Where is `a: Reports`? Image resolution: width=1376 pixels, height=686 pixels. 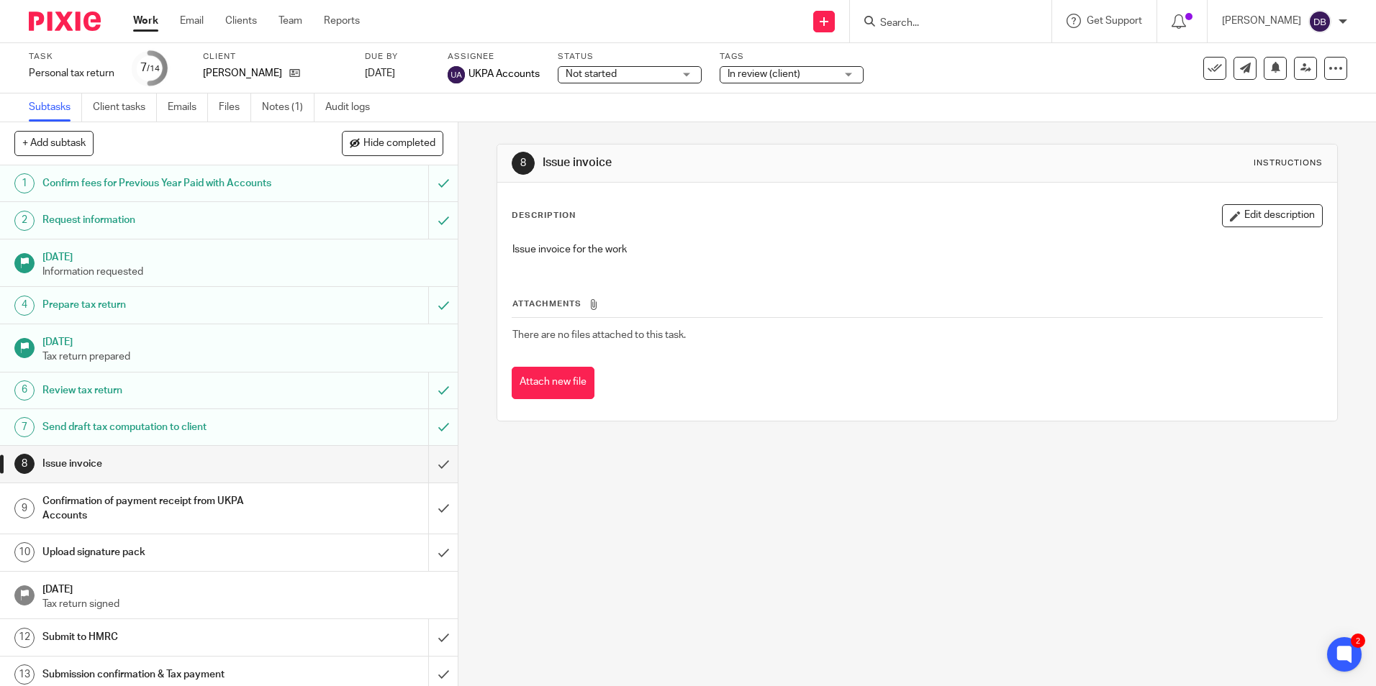 a: Reports is located at coordinates (342, 21).